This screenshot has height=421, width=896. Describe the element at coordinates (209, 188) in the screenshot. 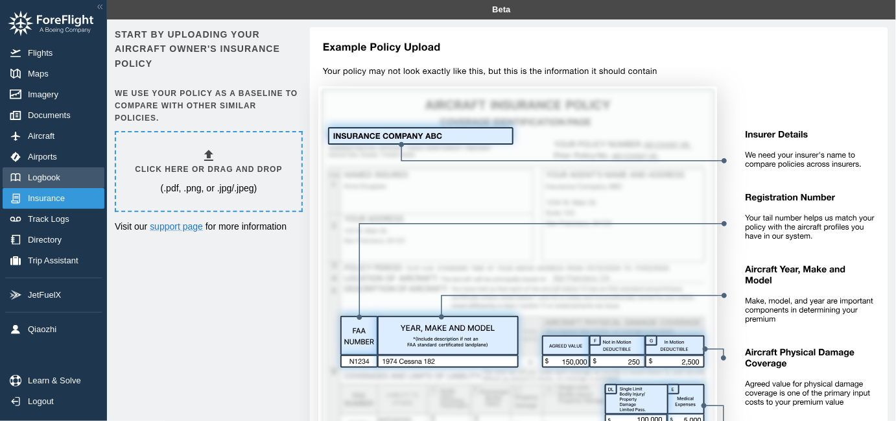

I see `p: (.pdf, .png, or .jpg/.jpeg)` at that location.